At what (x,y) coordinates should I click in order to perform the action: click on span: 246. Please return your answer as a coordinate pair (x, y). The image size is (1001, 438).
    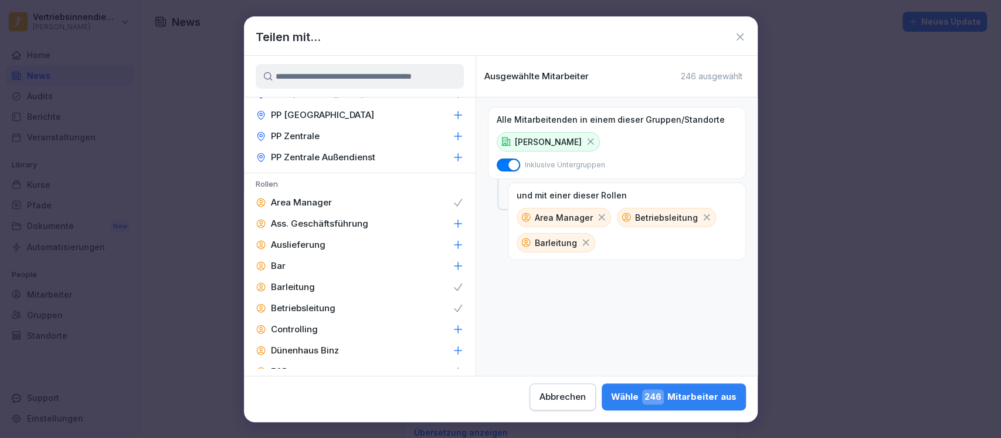
    Looking at the image, I should click on (653, 397).